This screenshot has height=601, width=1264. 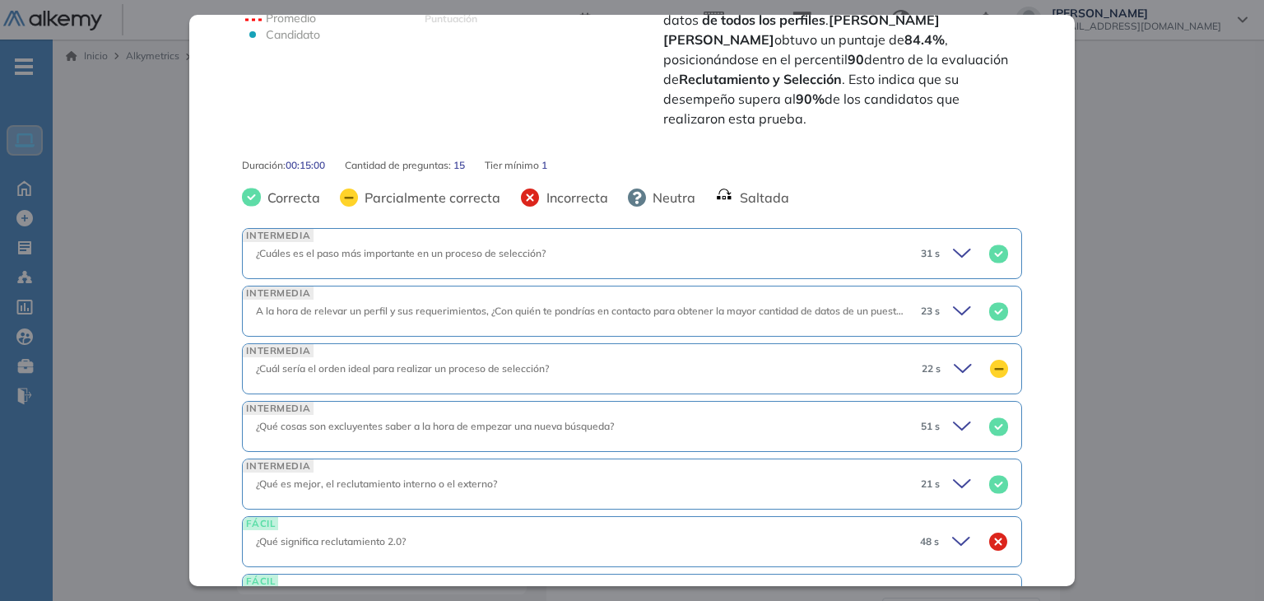 I want to click on span: Duración :, so click(x=263, y=165).